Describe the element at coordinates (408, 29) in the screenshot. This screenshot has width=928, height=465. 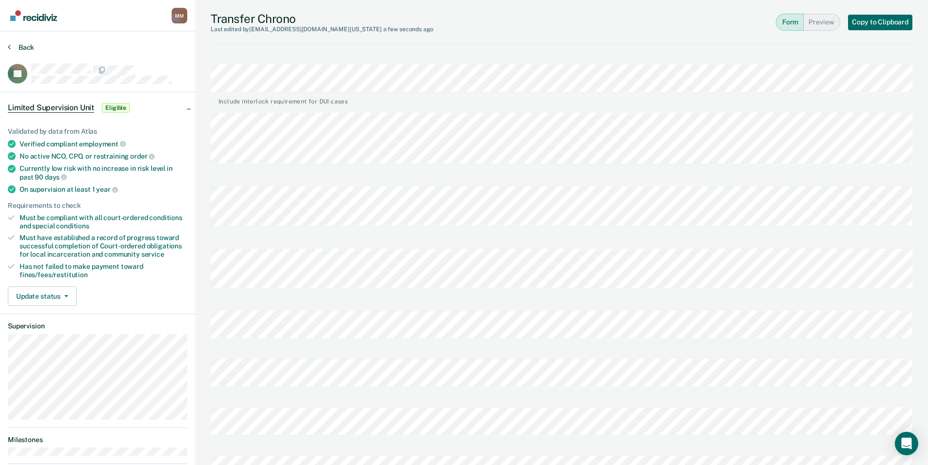
I see `span: a few seconds ago` at that location.